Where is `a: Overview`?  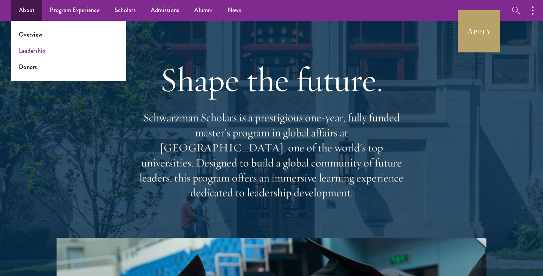 a: Overview is located at coordinates (31, 34).